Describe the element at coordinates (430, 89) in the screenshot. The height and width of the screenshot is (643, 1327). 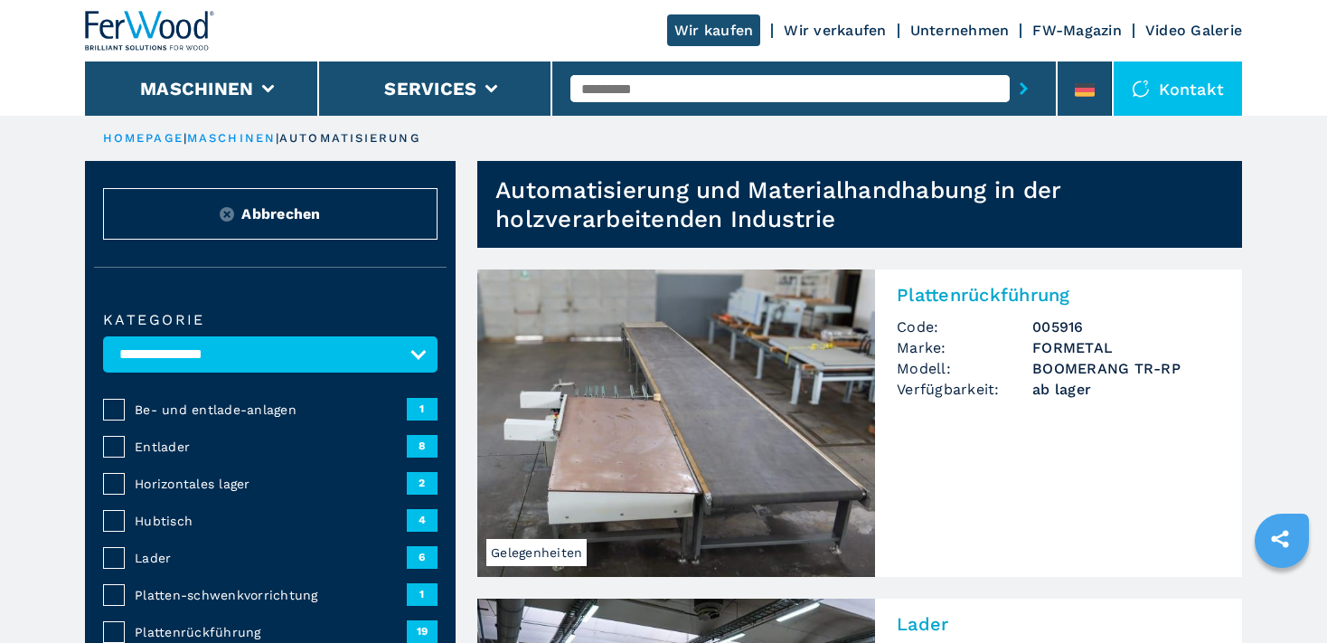
I see `button: Services` at that location.